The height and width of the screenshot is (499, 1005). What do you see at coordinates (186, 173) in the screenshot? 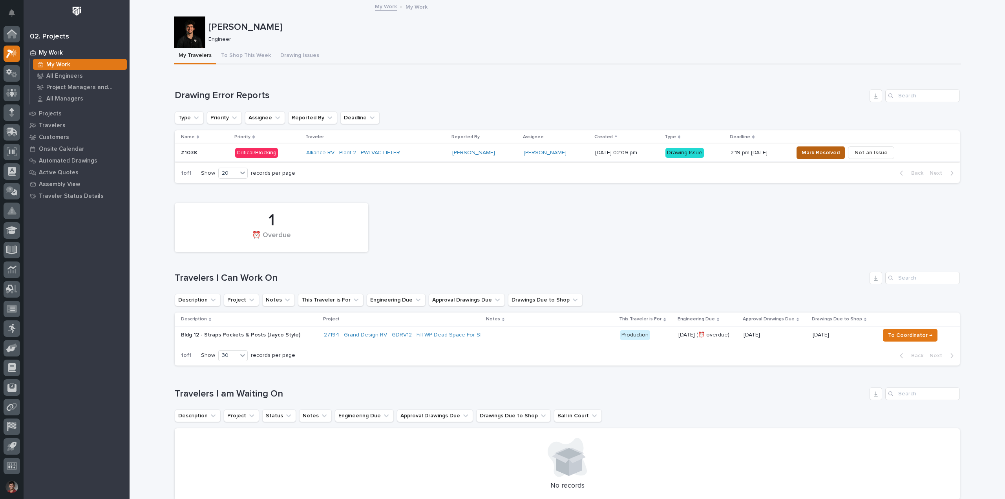
I see `p: 1 of 1` at bounding box center [186, 173].